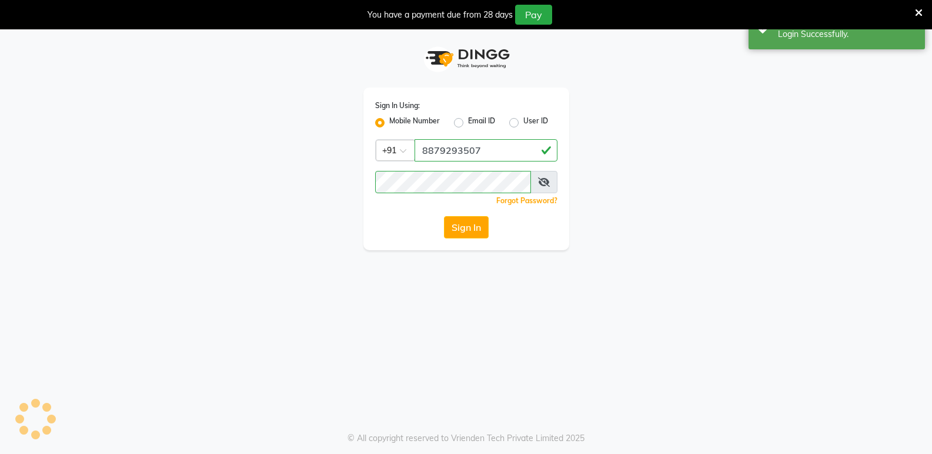 This screenshot has width=932, height=454. What do you see at coordinates (466, 58) in the screenshot?
I see `img: logo1.svg` at bounding box center [466, 58].